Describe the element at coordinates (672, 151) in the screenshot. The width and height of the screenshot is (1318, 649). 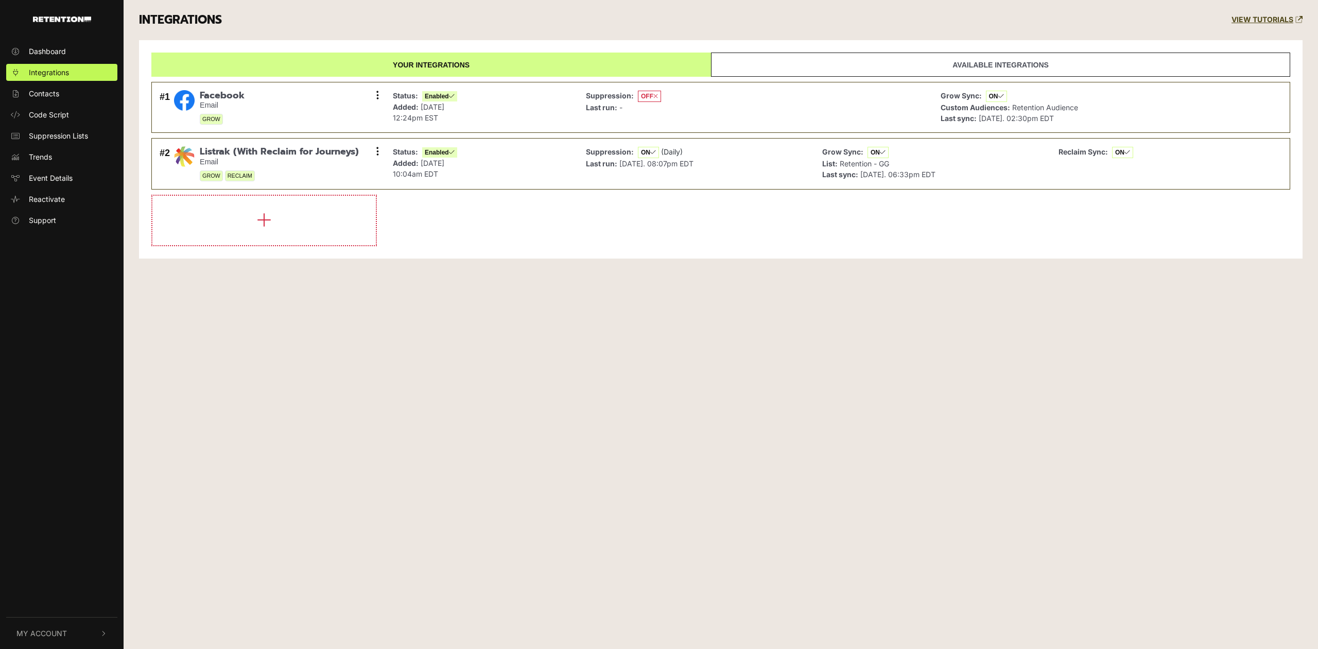
I see `span: (Daily)` at that location.